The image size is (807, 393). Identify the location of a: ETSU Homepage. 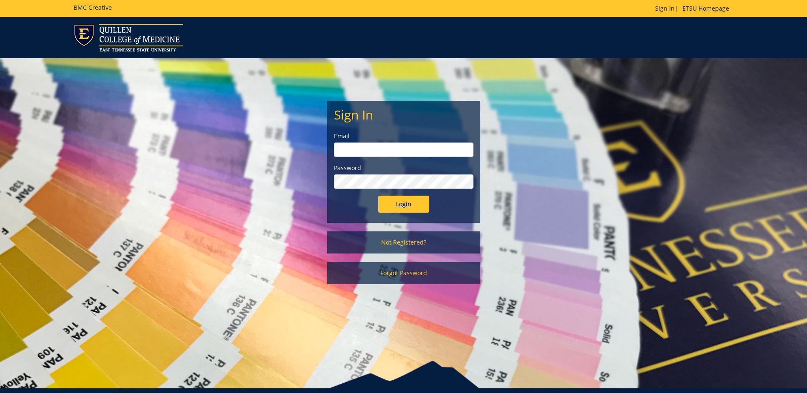
(706, 8).